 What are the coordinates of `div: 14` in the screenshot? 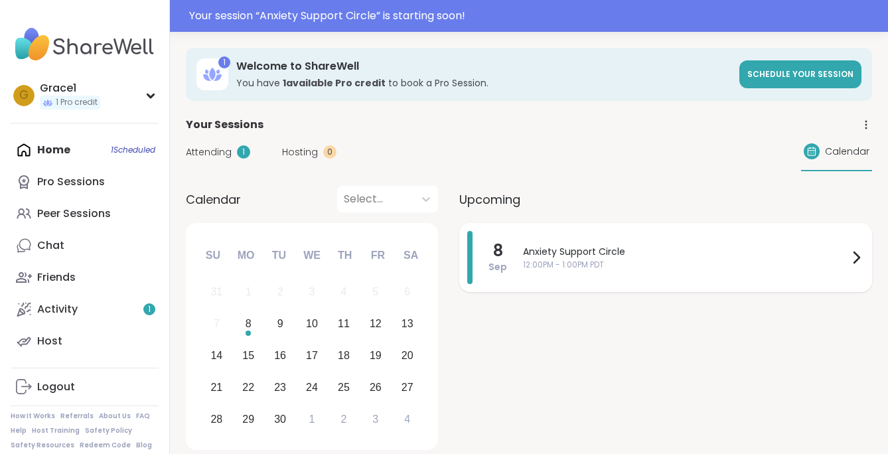 It's located at (216, 355).